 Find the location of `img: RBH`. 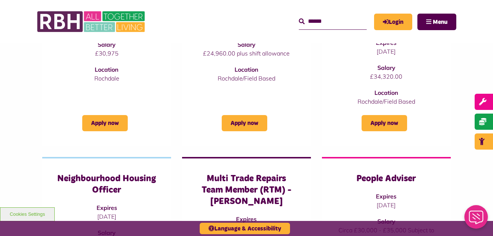

img: RBH is located at coordinates (92, 22).